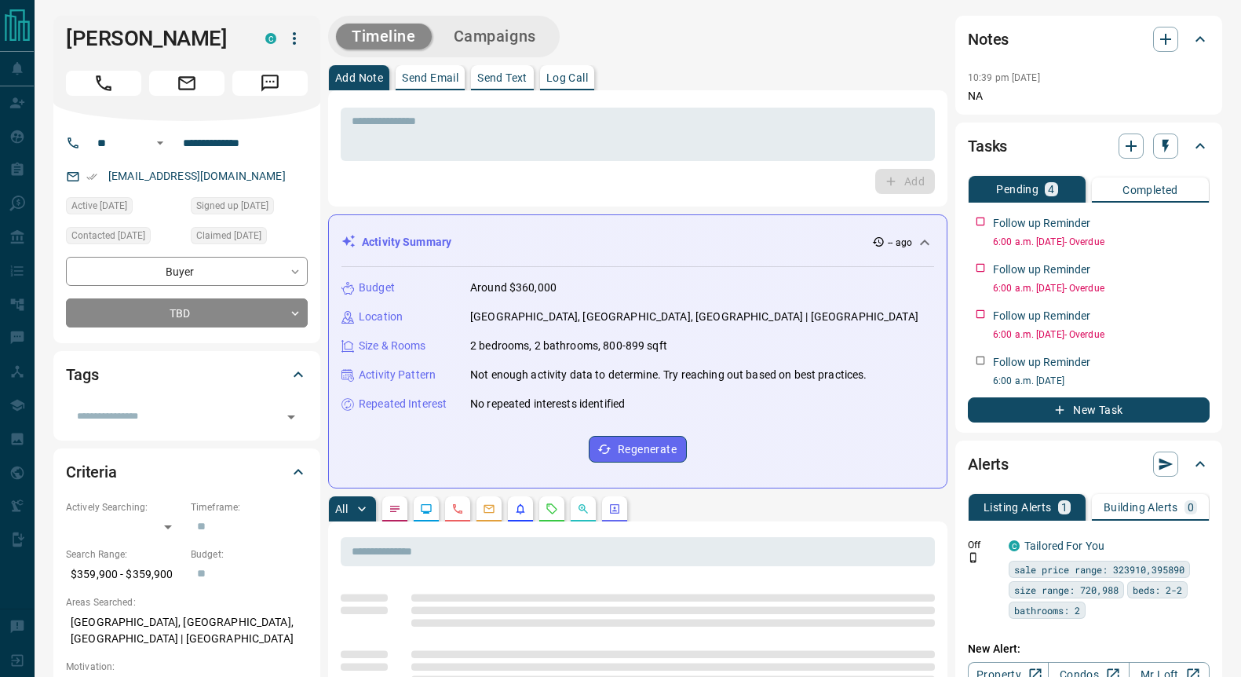 The height and width of the screenshot is (677, 1241). What do you see at coordinates (1017, 189) in the screenshot?
I see `p: Pending` at bounding box center [1017, 189].